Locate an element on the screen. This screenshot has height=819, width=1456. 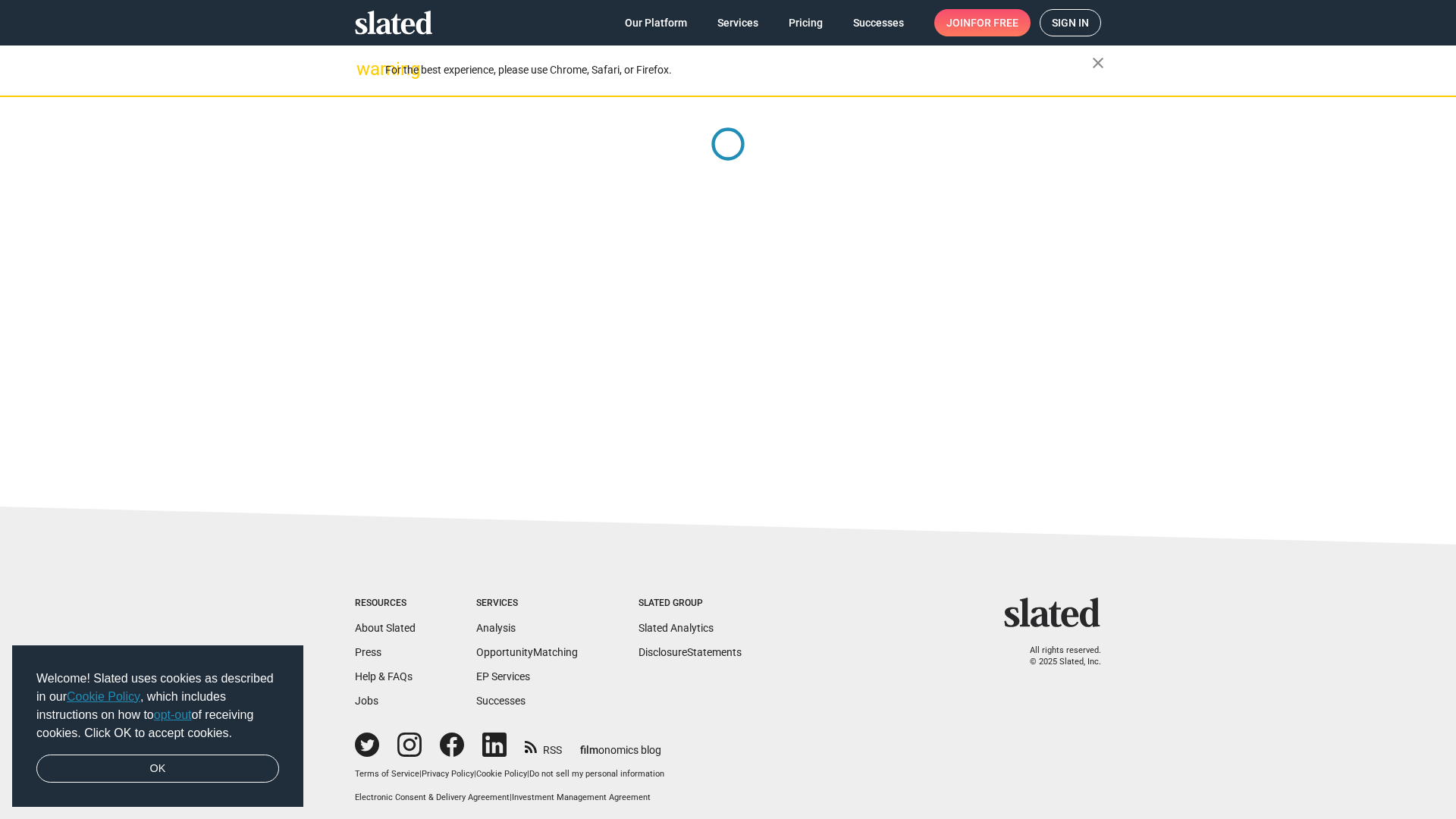
a: Slated Analytics is located at coordinates (675, 628).